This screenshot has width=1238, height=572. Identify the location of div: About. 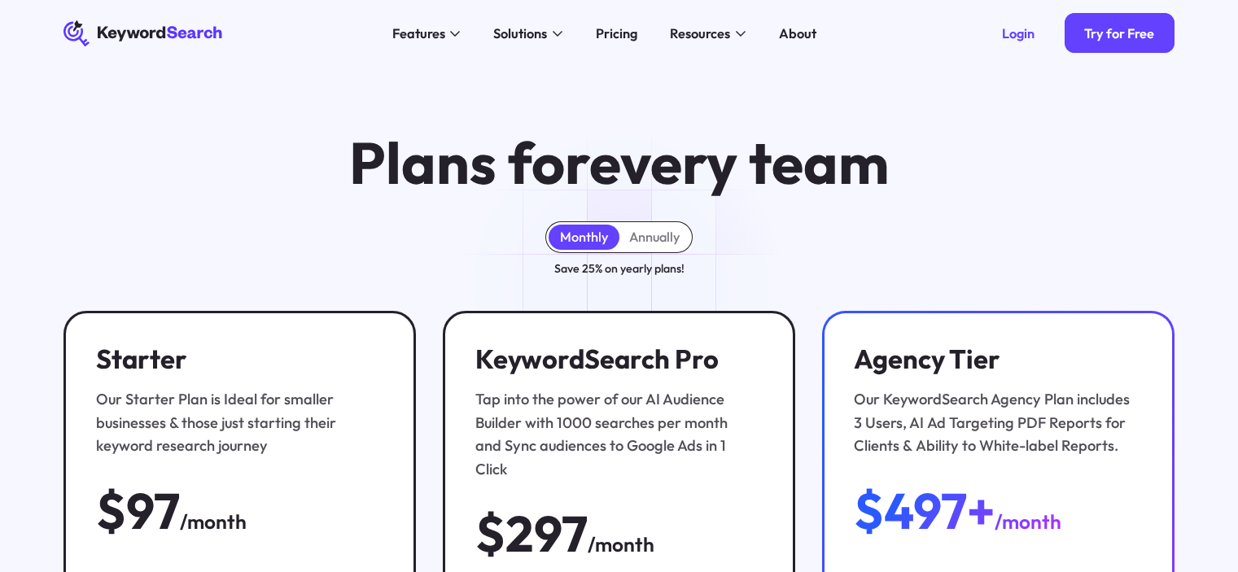
(797, 33).